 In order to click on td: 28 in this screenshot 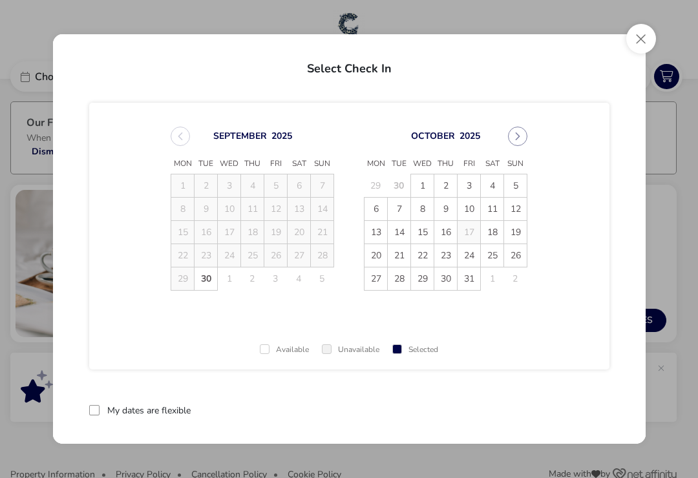, I will do `click(399, 279)`.